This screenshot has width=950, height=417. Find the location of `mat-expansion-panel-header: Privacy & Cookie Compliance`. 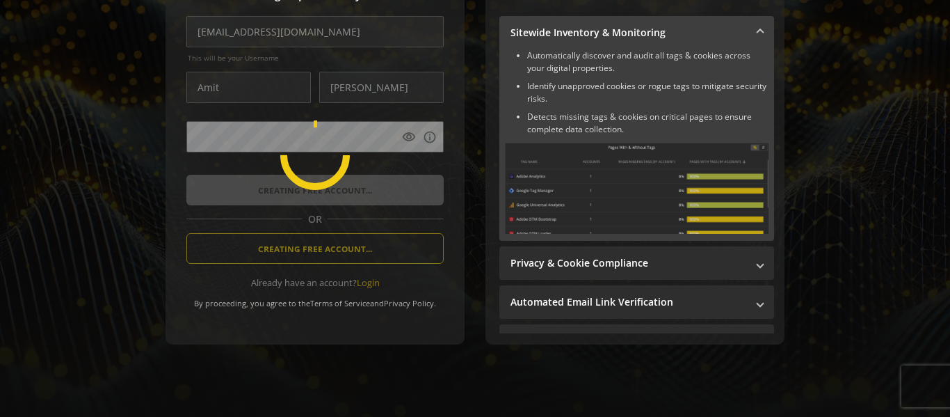

mat-expansion-panel-header: Privacy & Cookie Compliance is located at coordinates (637, 263).